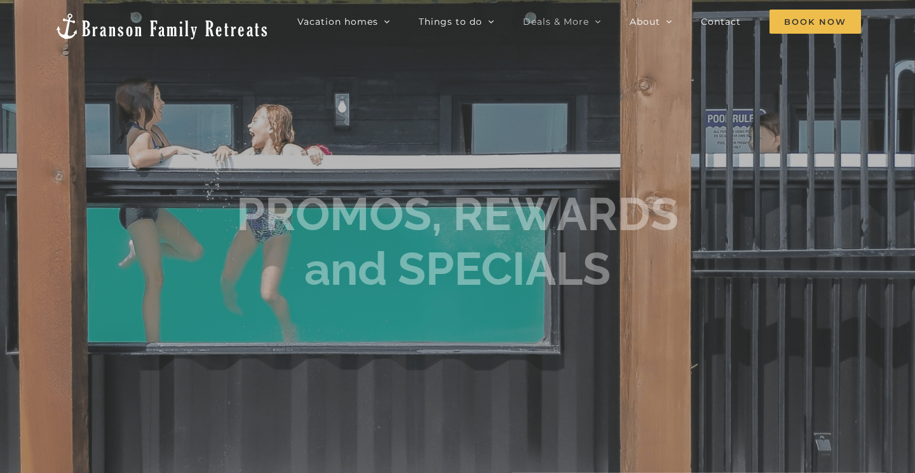 Image resolution: width=915 pixels, height=473 pixels. I want to click on span: Things to do, so click(450, 22).